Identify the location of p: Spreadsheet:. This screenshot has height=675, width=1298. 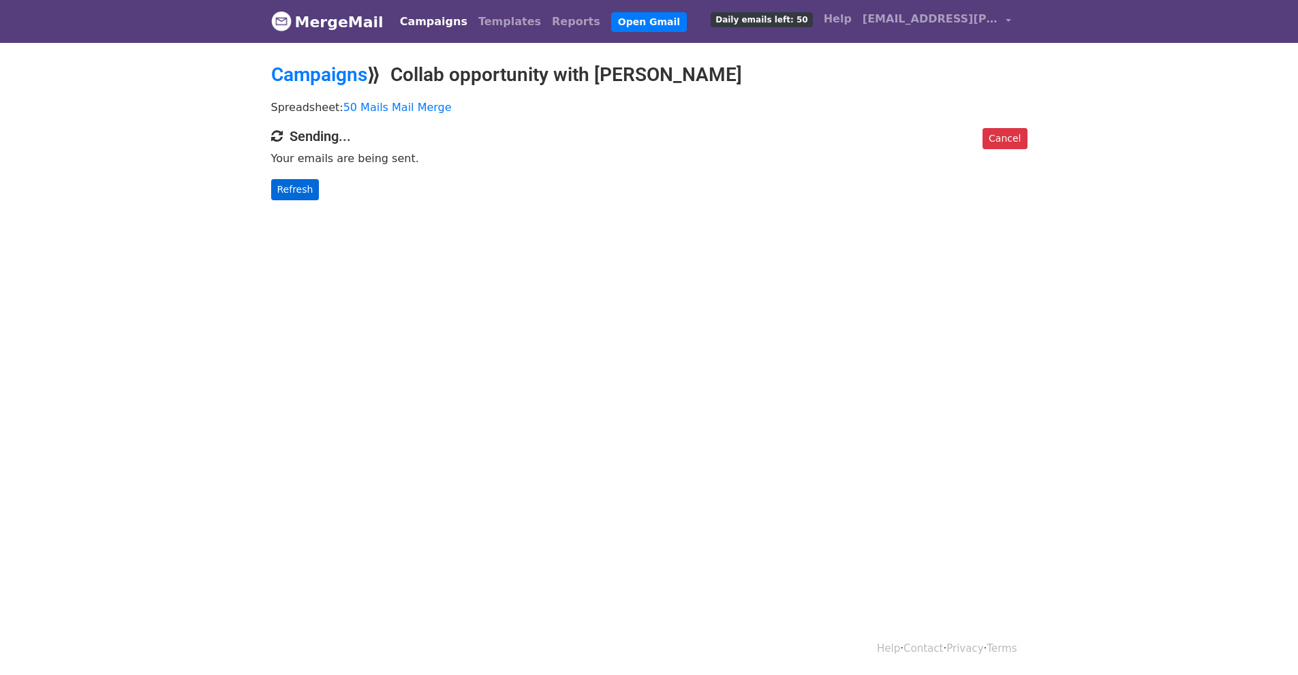
(650, 107).